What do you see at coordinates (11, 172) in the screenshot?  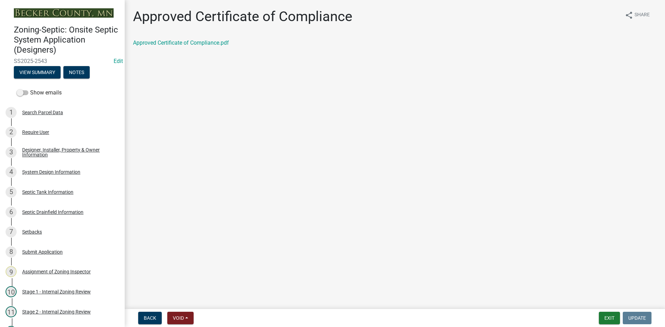 I see `div: 4` at bounding box center [11, 172].